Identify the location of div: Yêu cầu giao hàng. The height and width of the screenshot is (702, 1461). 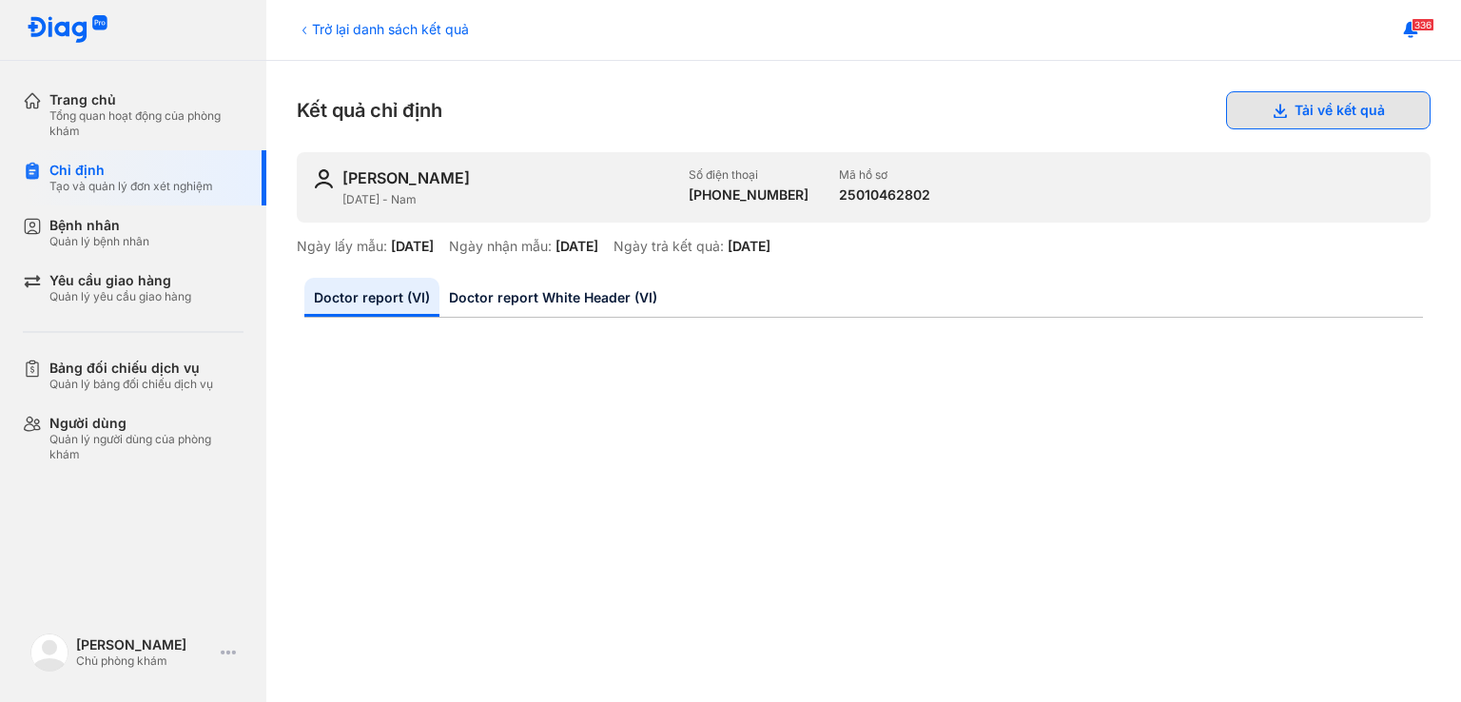
(120, 281).